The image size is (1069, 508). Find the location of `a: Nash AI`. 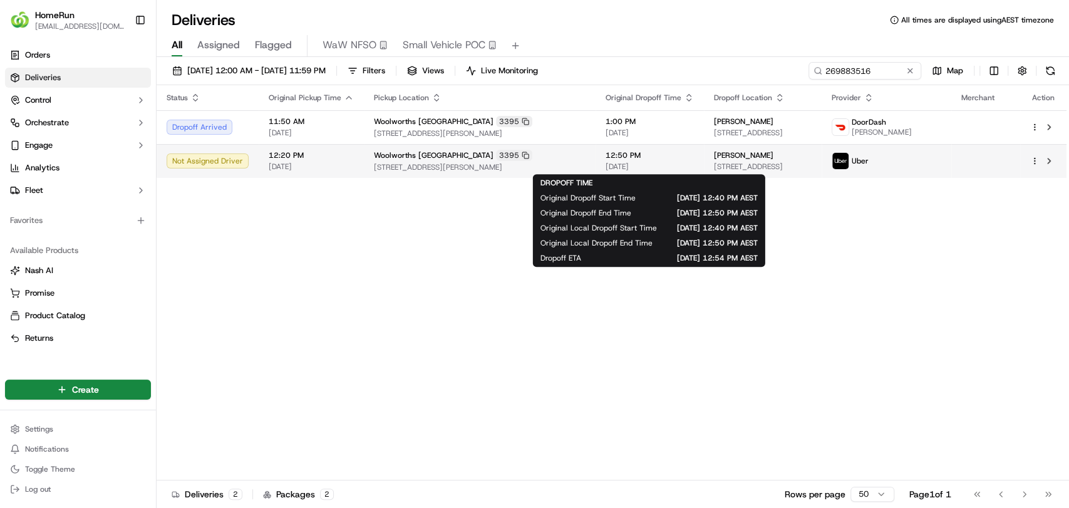

a: Nash AI is located at coordinates (78, 271).